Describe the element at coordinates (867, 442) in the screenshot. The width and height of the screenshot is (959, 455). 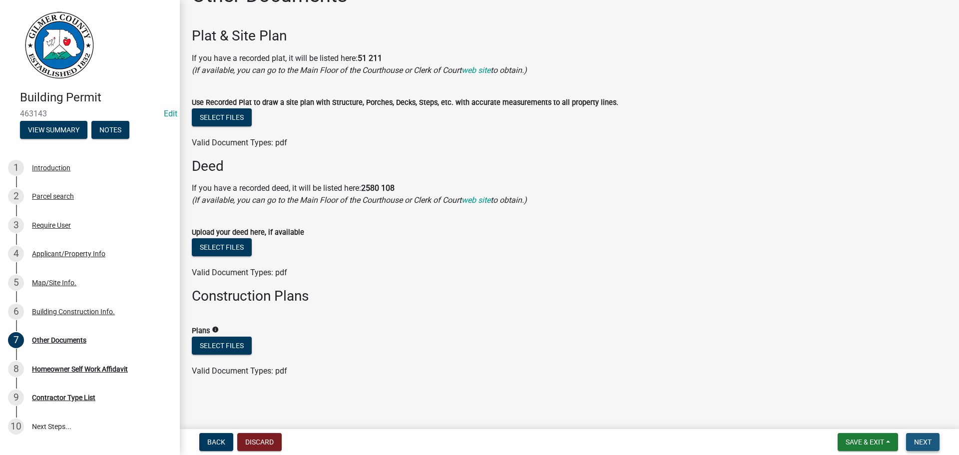
I see `button: Save & Exit` at that location.